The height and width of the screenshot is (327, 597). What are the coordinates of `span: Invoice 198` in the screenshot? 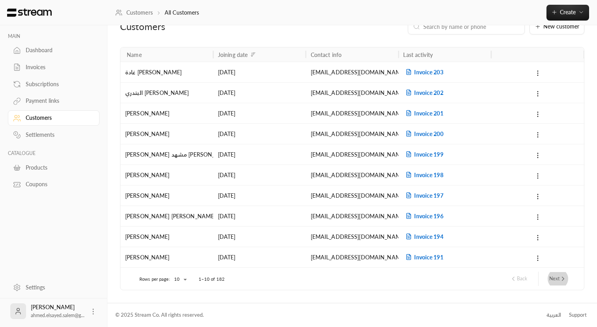 It's located at (423, 175).